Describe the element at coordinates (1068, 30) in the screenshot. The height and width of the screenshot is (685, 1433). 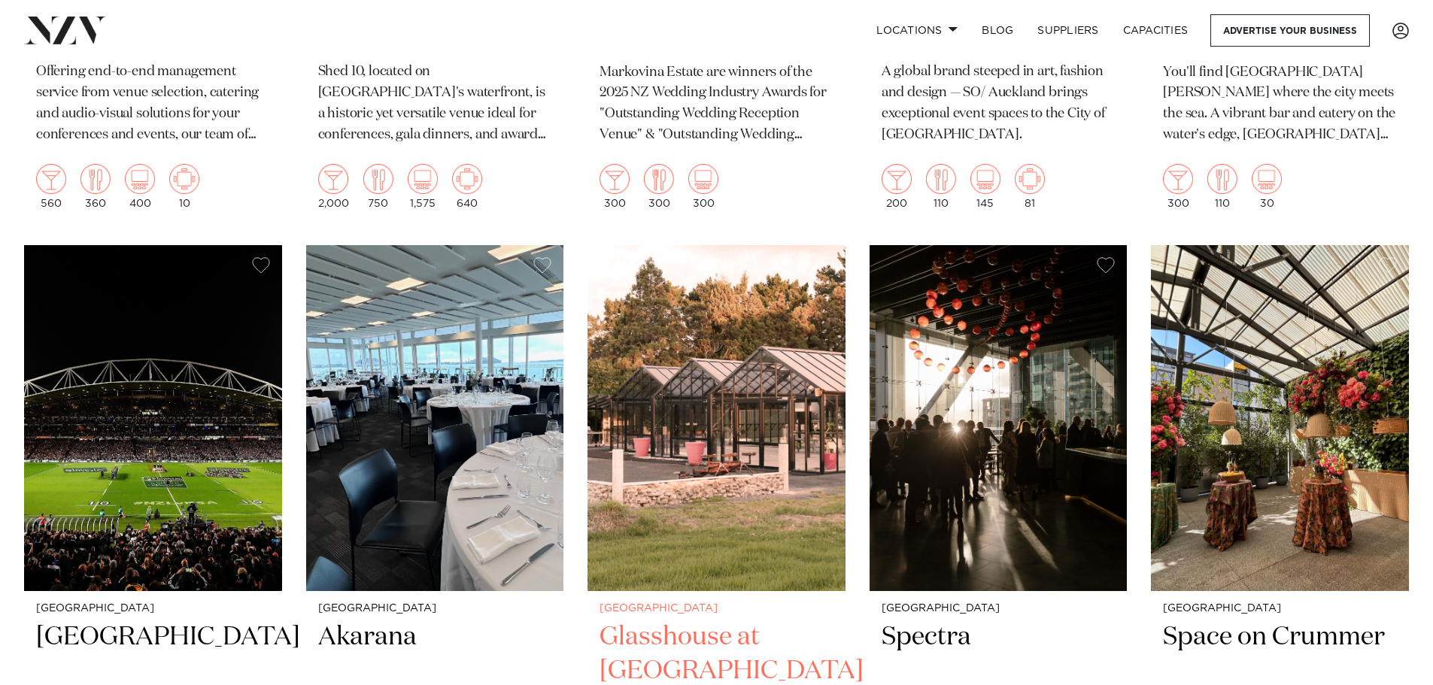
I see `a: SUPPLIERS` at that location.